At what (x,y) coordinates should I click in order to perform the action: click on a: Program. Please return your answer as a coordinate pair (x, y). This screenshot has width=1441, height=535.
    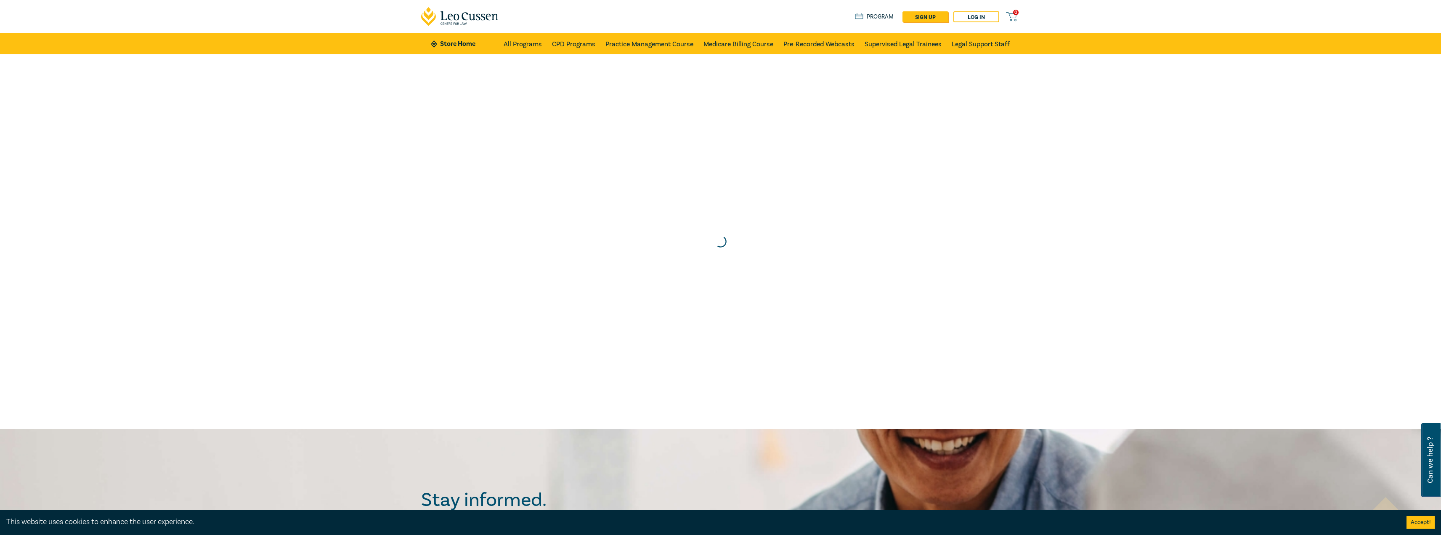
    Looking at the image, I should click on (874, 17).